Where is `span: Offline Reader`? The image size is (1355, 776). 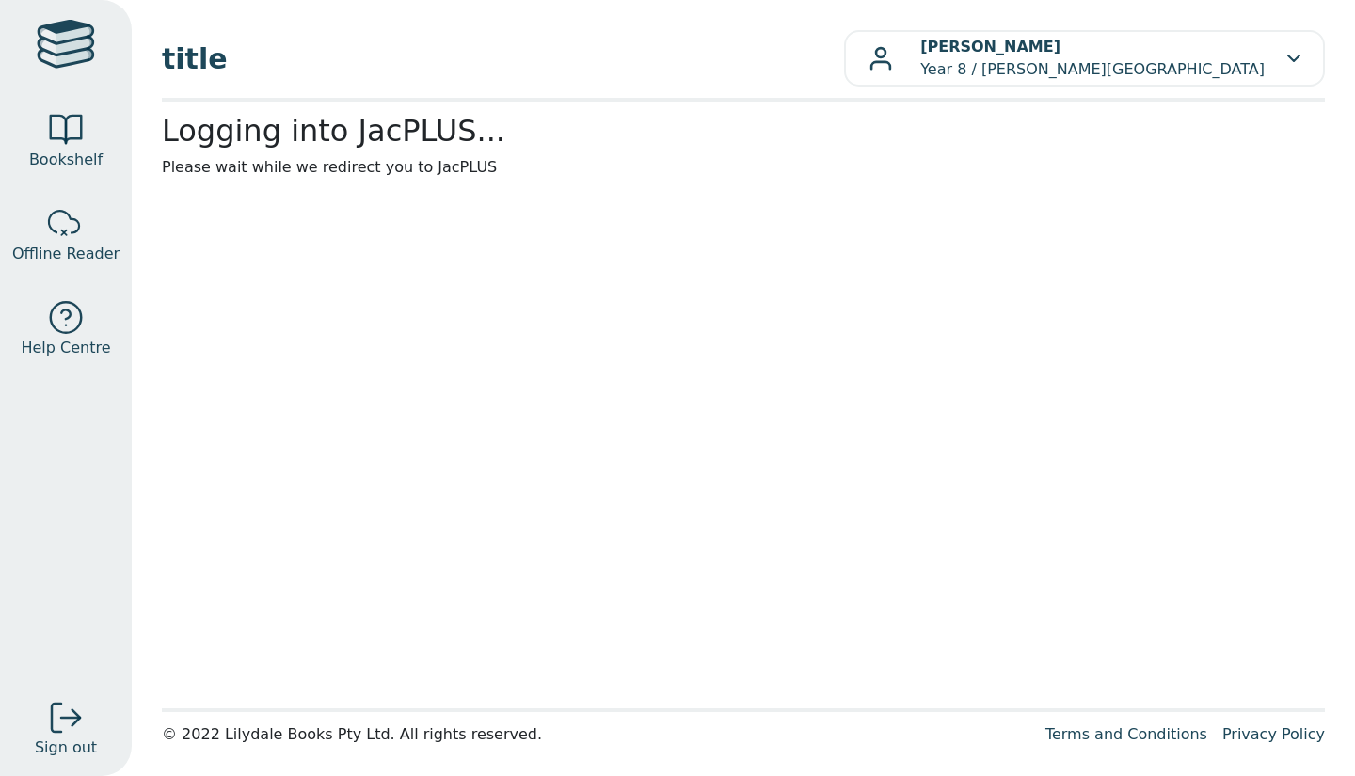 span: Offline Reader is located at coordinates (66, 254).